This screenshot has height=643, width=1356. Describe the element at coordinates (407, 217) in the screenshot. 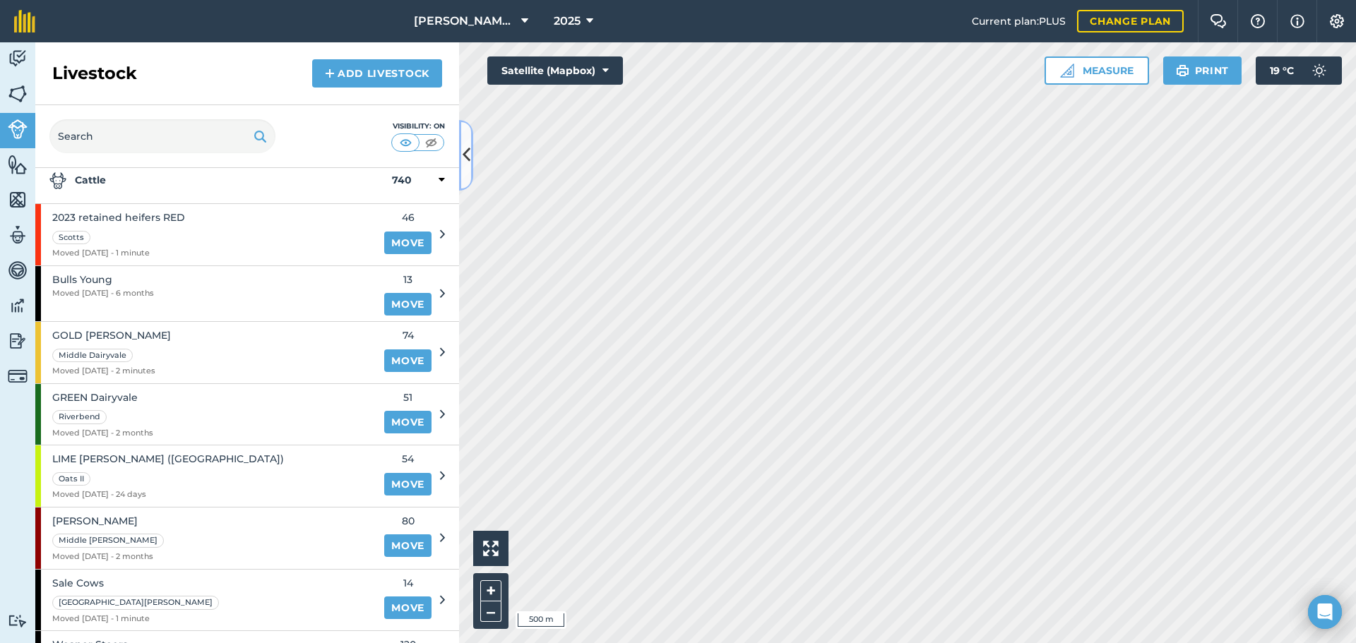

I see `span: 46` at that location.